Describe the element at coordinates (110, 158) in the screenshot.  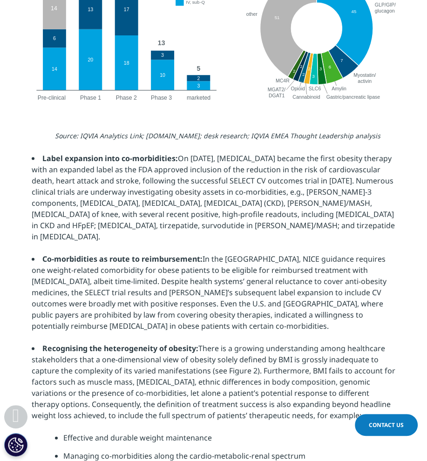
I see `strong: Label expansion into co-morbidities:` at that location.